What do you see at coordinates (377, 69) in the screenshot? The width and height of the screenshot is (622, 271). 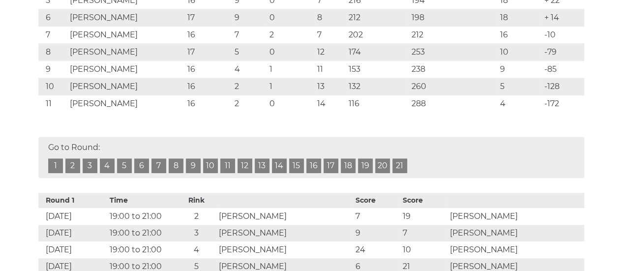 I see `td: 153` at bounding box center [377, 69].